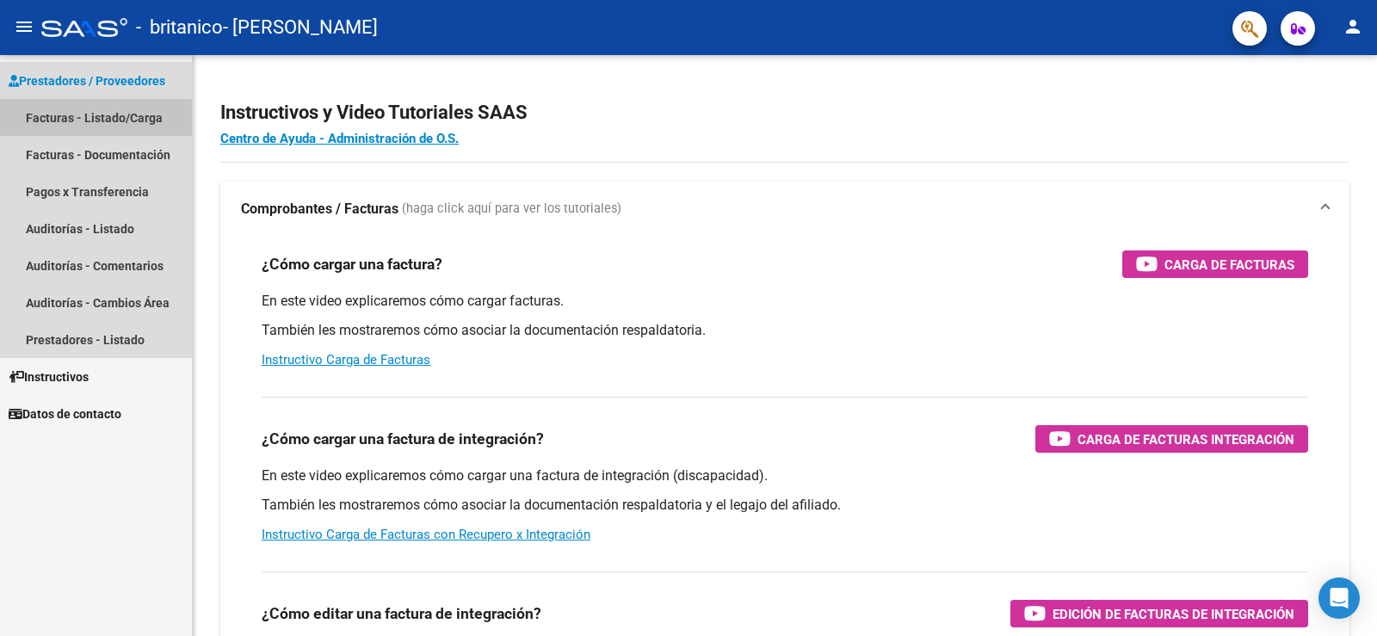  Describe the element at coordinates (1171, 439) in the screenshot. I see `button: Carga de Facturas Integración` at that location.